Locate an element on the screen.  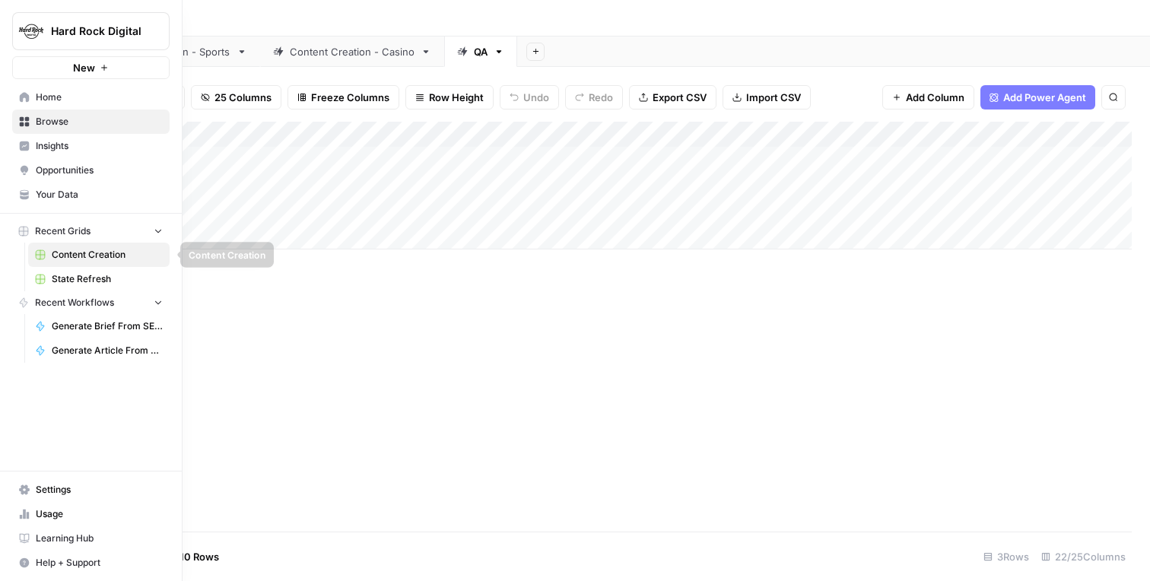
span: Undo is located at coordinates (536, 97).